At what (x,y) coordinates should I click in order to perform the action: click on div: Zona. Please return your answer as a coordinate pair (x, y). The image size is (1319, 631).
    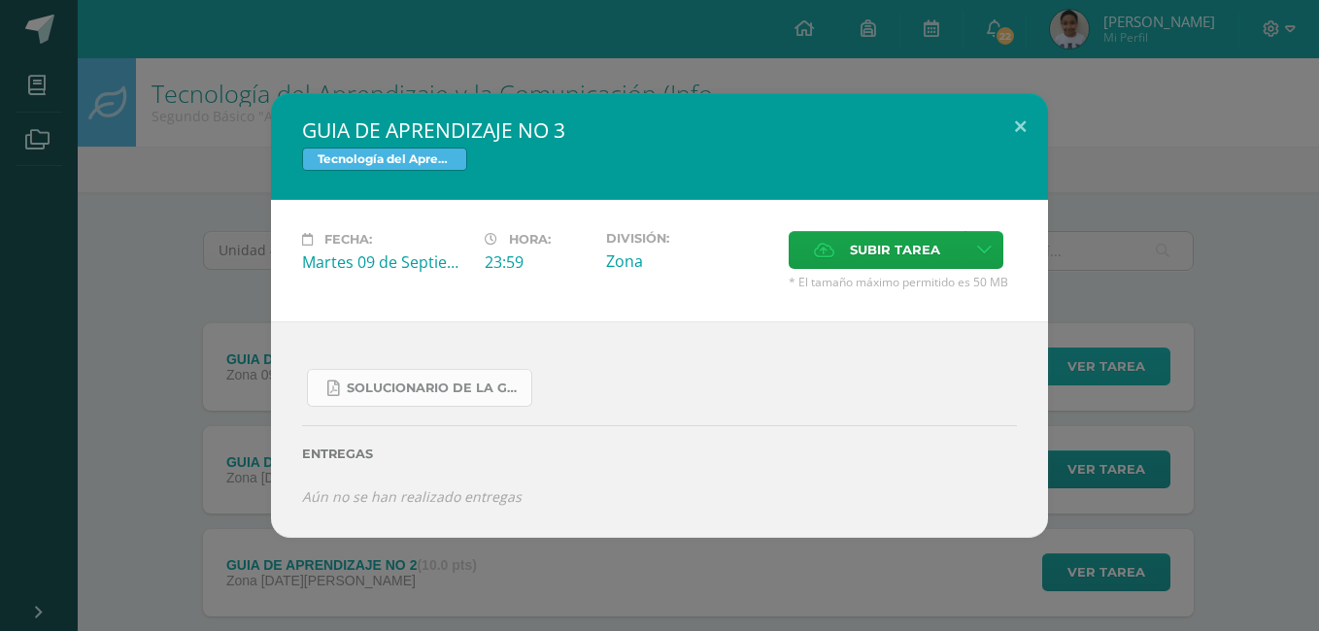
    Looking at the image, I should click on (690, 261).